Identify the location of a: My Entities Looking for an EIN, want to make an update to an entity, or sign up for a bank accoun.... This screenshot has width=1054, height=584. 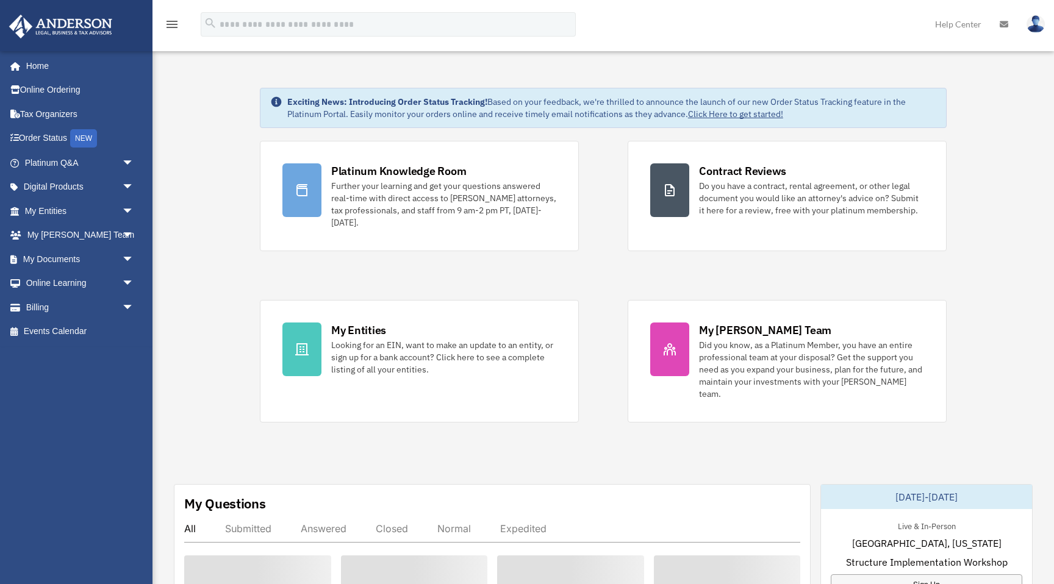
(419, 361).